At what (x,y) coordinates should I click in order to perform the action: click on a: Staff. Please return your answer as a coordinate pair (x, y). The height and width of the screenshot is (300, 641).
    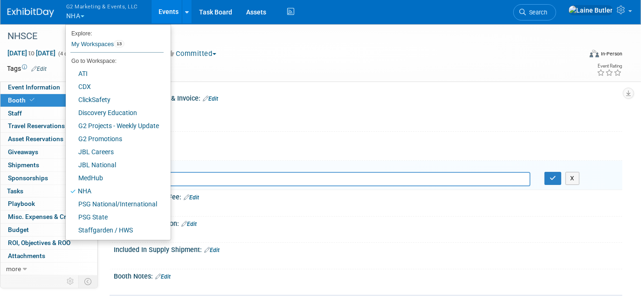
    Looking at the image, I should click on (49, 113).